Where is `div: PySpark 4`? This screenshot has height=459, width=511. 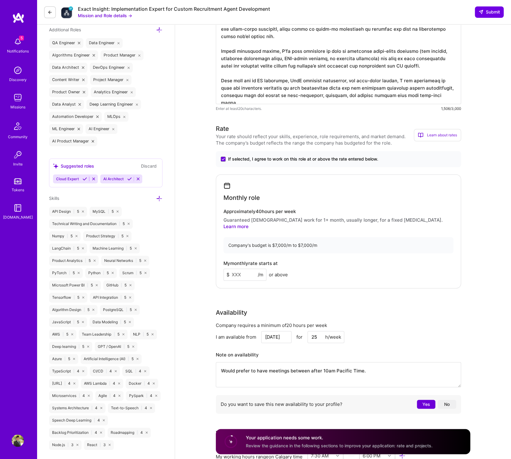 div: PySpark 4 is located at coordinates (143, 396).